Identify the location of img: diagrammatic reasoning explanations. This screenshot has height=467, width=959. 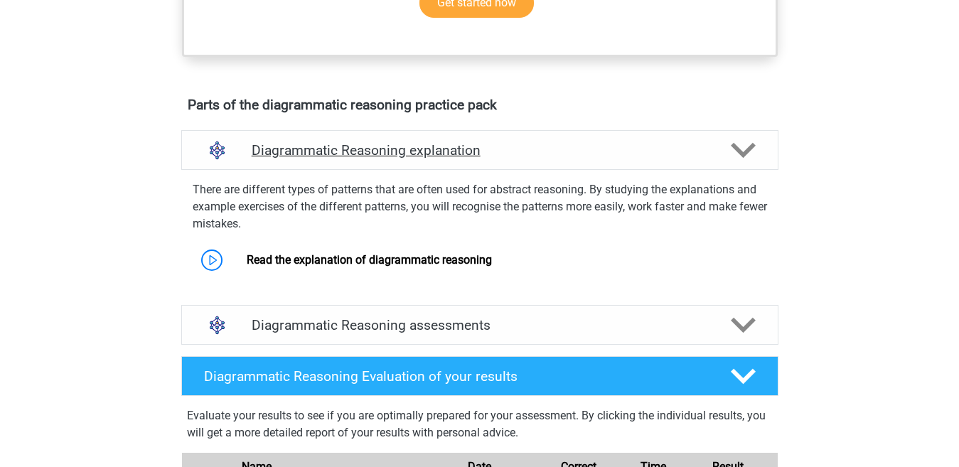
(217, 150).